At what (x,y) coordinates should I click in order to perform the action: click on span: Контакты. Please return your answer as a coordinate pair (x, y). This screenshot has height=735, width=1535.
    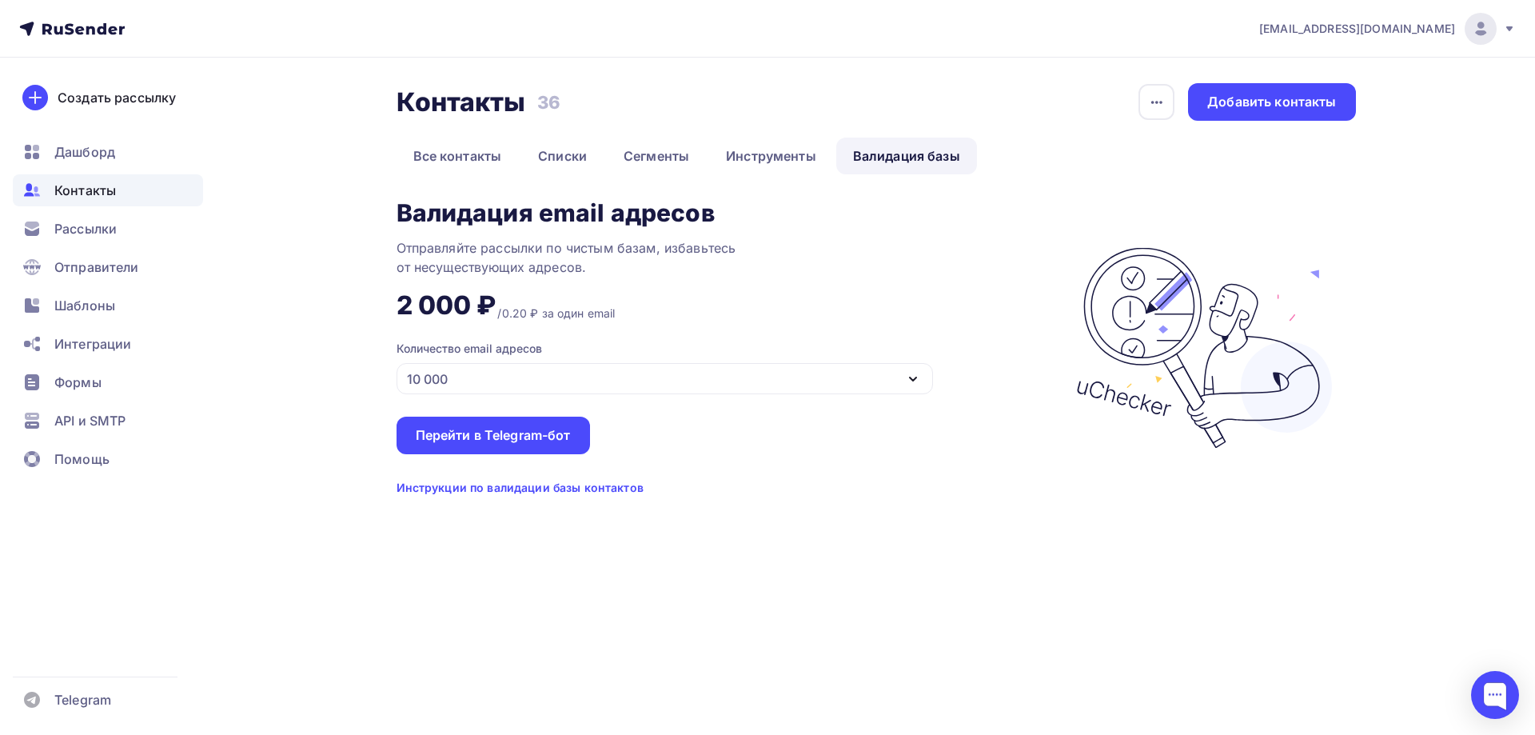
    Looking at the image, I should click on (85, 190).